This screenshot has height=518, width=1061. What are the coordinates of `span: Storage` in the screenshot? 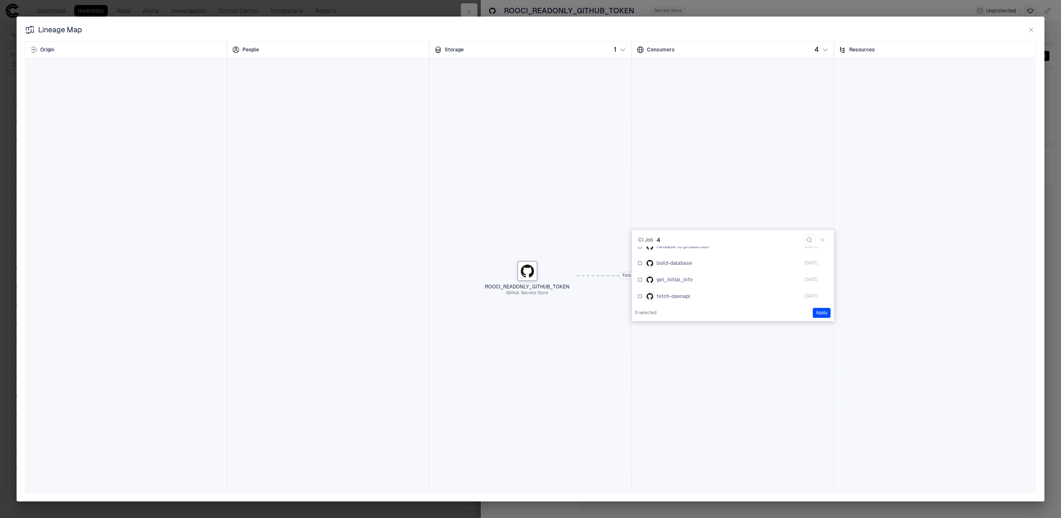 It's located at (454, 50).